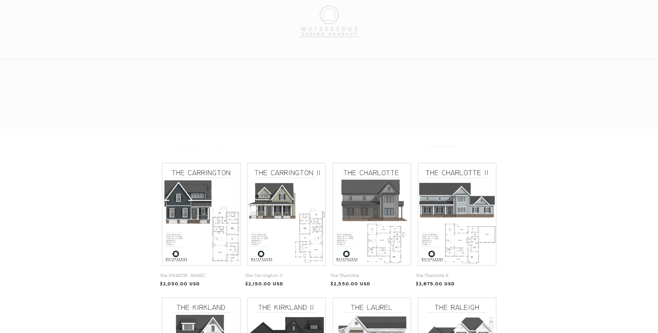  What do you see at coordinates (224, 146) in the screenshot?
I see `span: Price` at bounding box center [224, 146].